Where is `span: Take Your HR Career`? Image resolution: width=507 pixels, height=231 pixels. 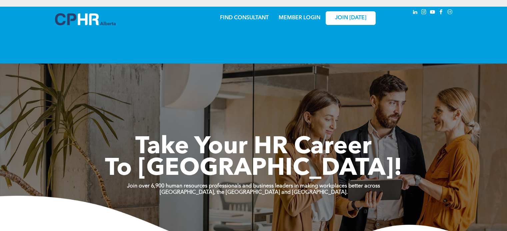
span: Take Your HR Career is located at coordinates (253, 148).